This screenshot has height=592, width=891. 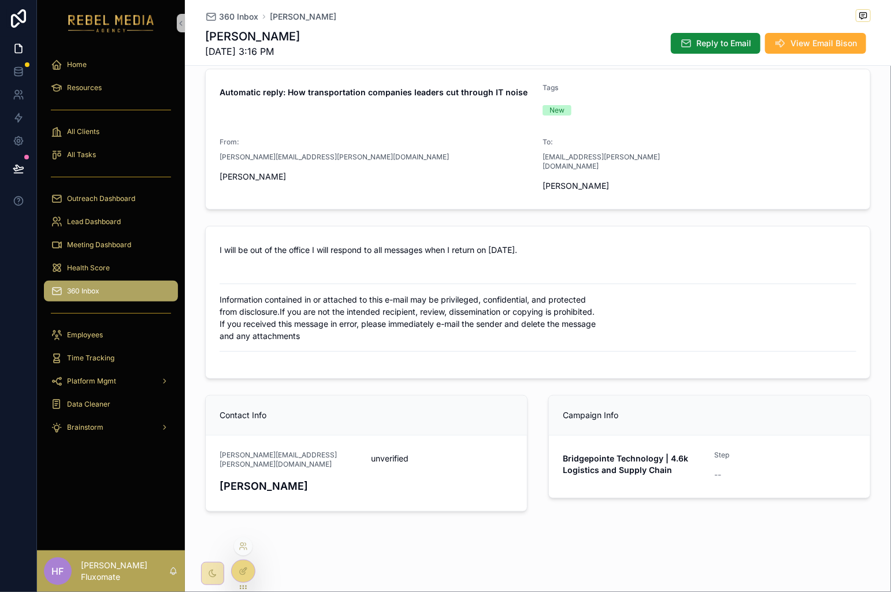 I want to click on a: Outreach Dashboard, so click(x=111, y=199).